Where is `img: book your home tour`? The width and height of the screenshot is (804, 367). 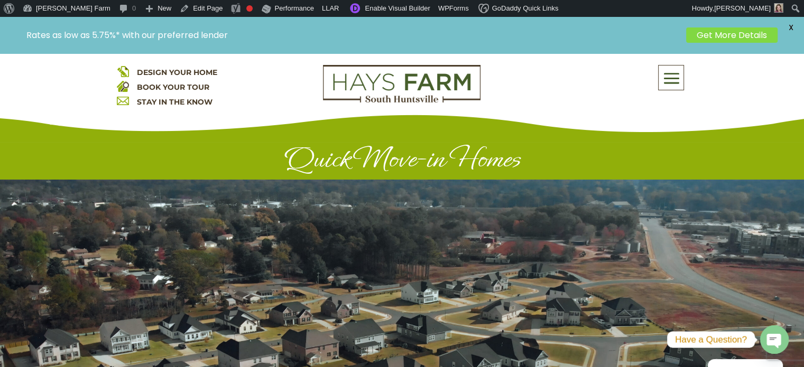
img: book your home tour is located at coordinates (123, 86).